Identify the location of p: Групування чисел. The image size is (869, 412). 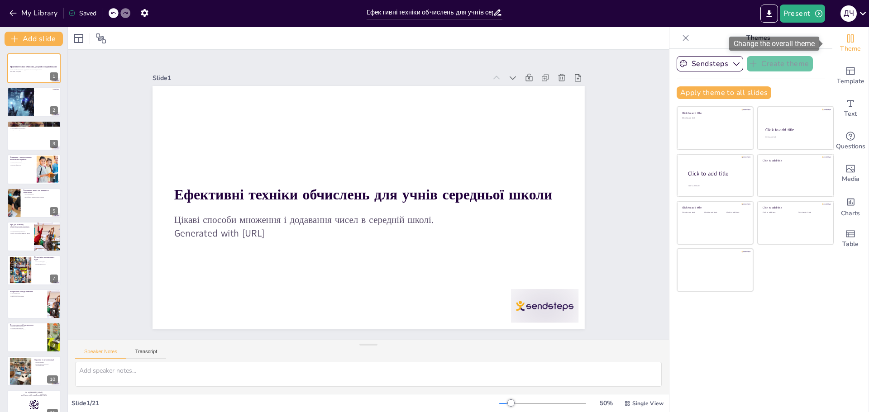
(40, 194).